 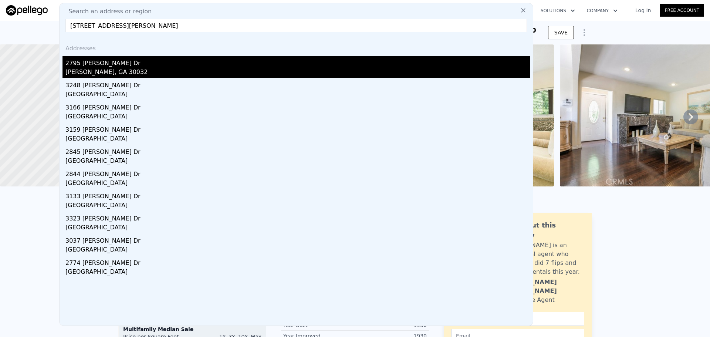 I want to click on button: Solutions, so click(x=558, y=11).